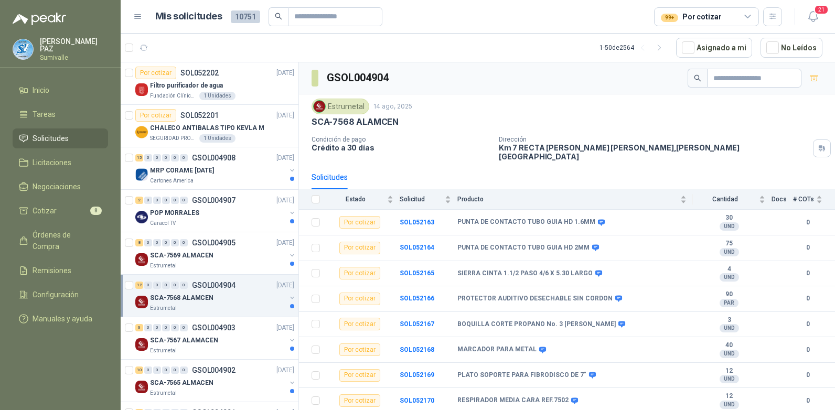 The width and height of the screenshot is (835, 410). I want to click on th: Docs, so click(782, 199).